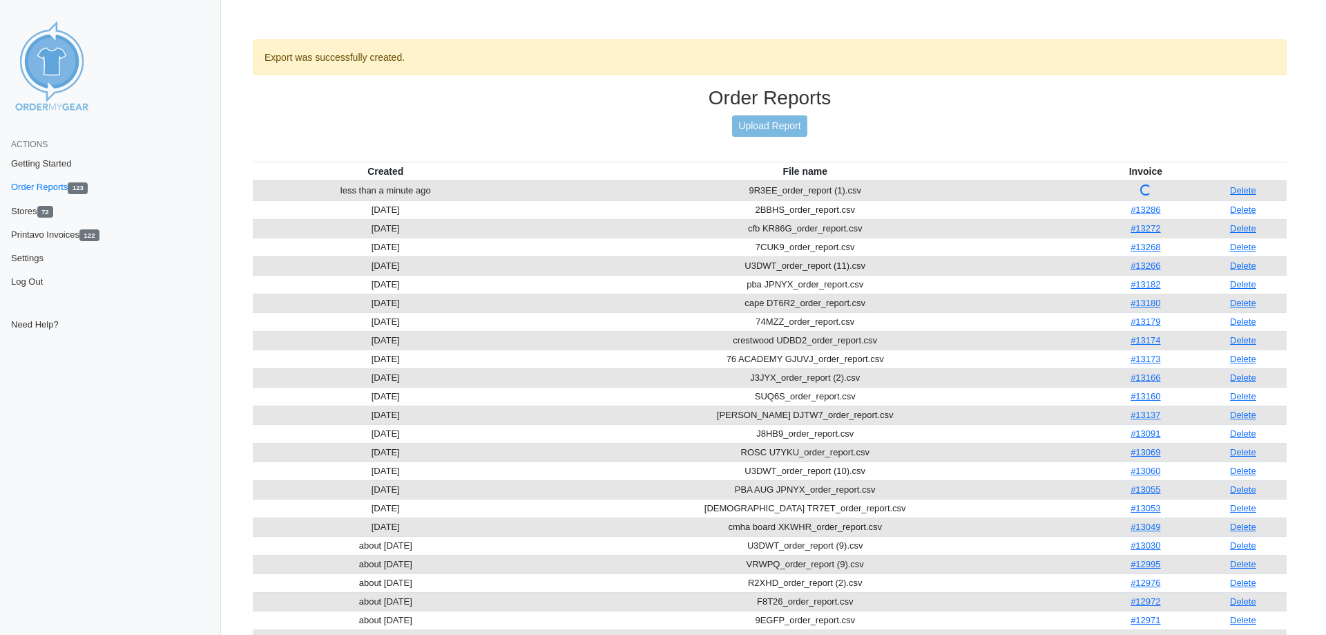 The width and height of the screenshot is (1326, 635). What do you see at coordinates (804, 377) in the screenshot?
I see `td: J3JYX_order_report (2).csv` at bounding box center [804, 377].